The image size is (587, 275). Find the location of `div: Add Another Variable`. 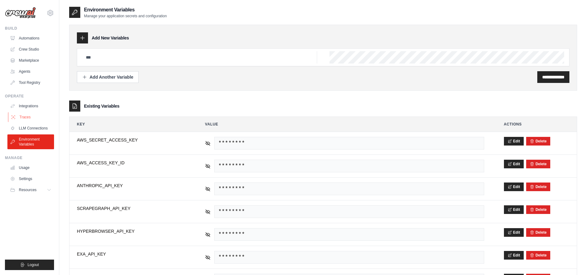

div: Add Another Variable is located at coordinates (108, 77).